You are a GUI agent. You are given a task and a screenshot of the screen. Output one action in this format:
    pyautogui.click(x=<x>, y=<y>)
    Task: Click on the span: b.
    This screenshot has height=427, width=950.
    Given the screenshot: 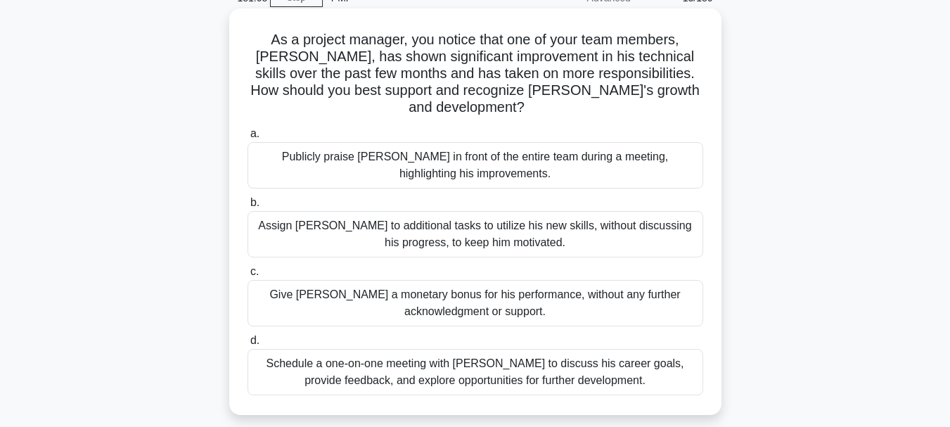 What is the action you would take?
    pyautogui.click(x=254, y=202)
    